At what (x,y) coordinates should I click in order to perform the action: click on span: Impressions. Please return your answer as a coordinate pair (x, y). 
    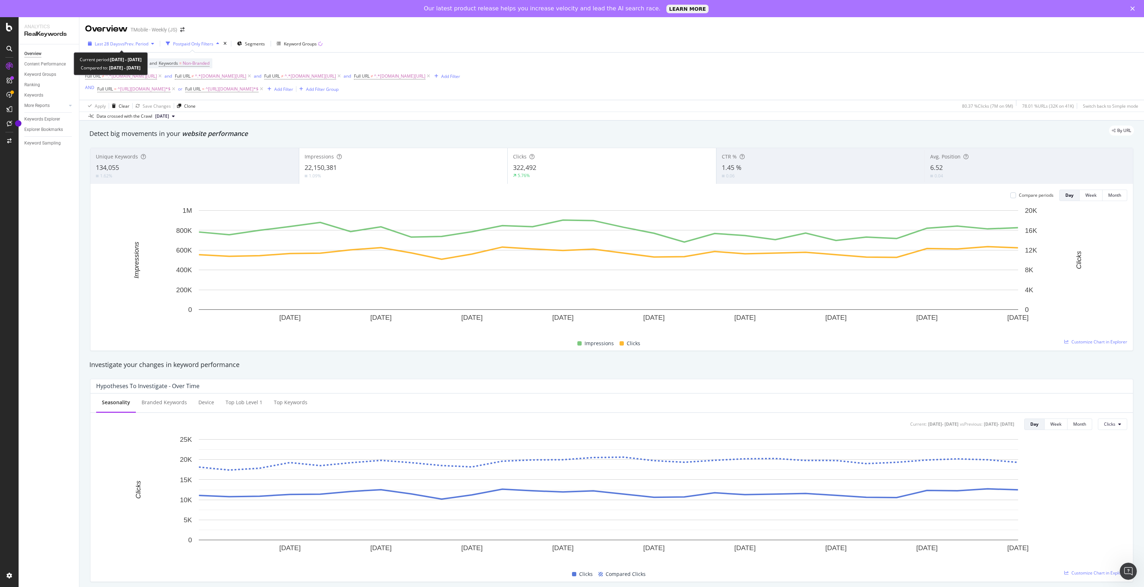
    Looking at the image, I should click on (599, 343).